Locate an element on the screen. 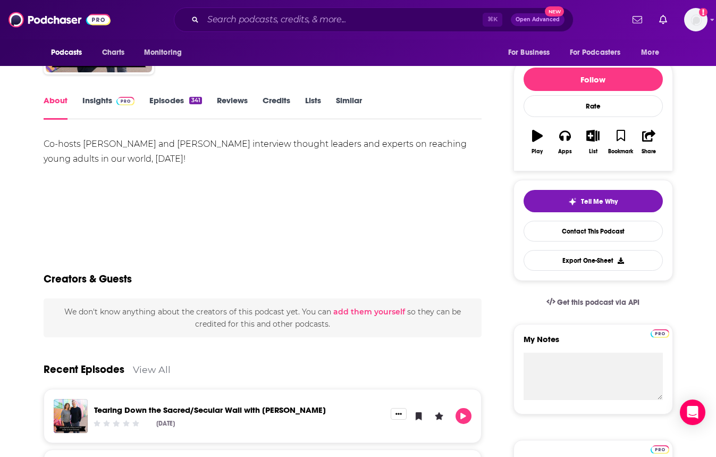 The image size is (716, 457). div: Share is located at coordinates (649, 151).